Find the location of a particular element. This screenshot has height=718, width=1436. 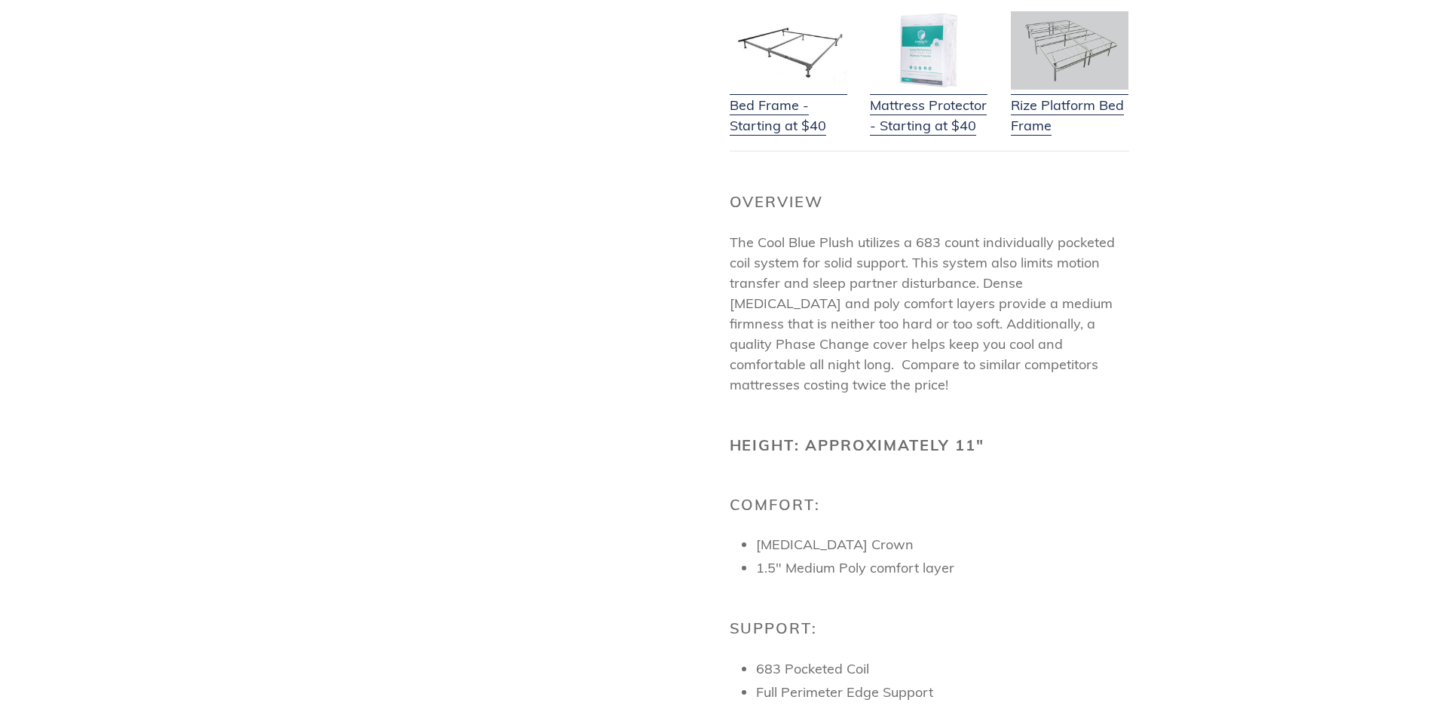

span: Full Perimeter Edge Support is located at coordinates (844, 692).